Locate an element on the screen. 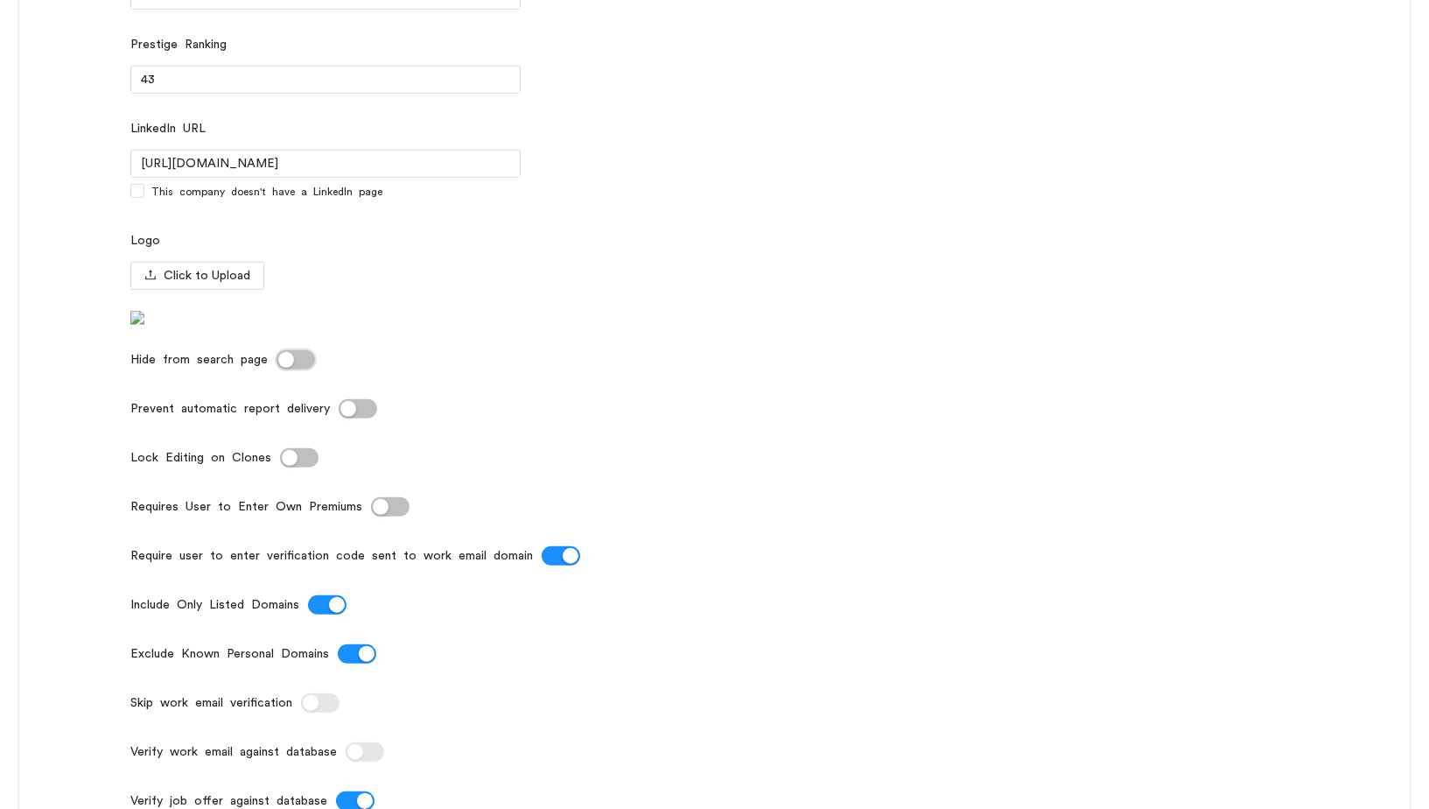 The image size is (1429, 809). label: Exclude Known Personal Domains is located at coordinates (234, 654).